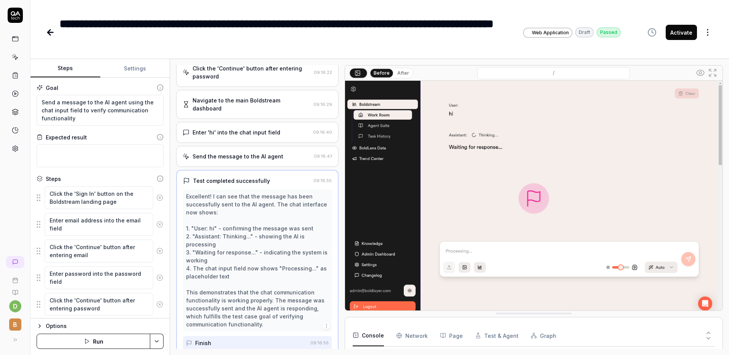 The width and height of the screenshot is (729, 355). What do you see at coordinates (609, 32) in the screenshot?
I see `div: Passed` at bounding box center [609, 32].